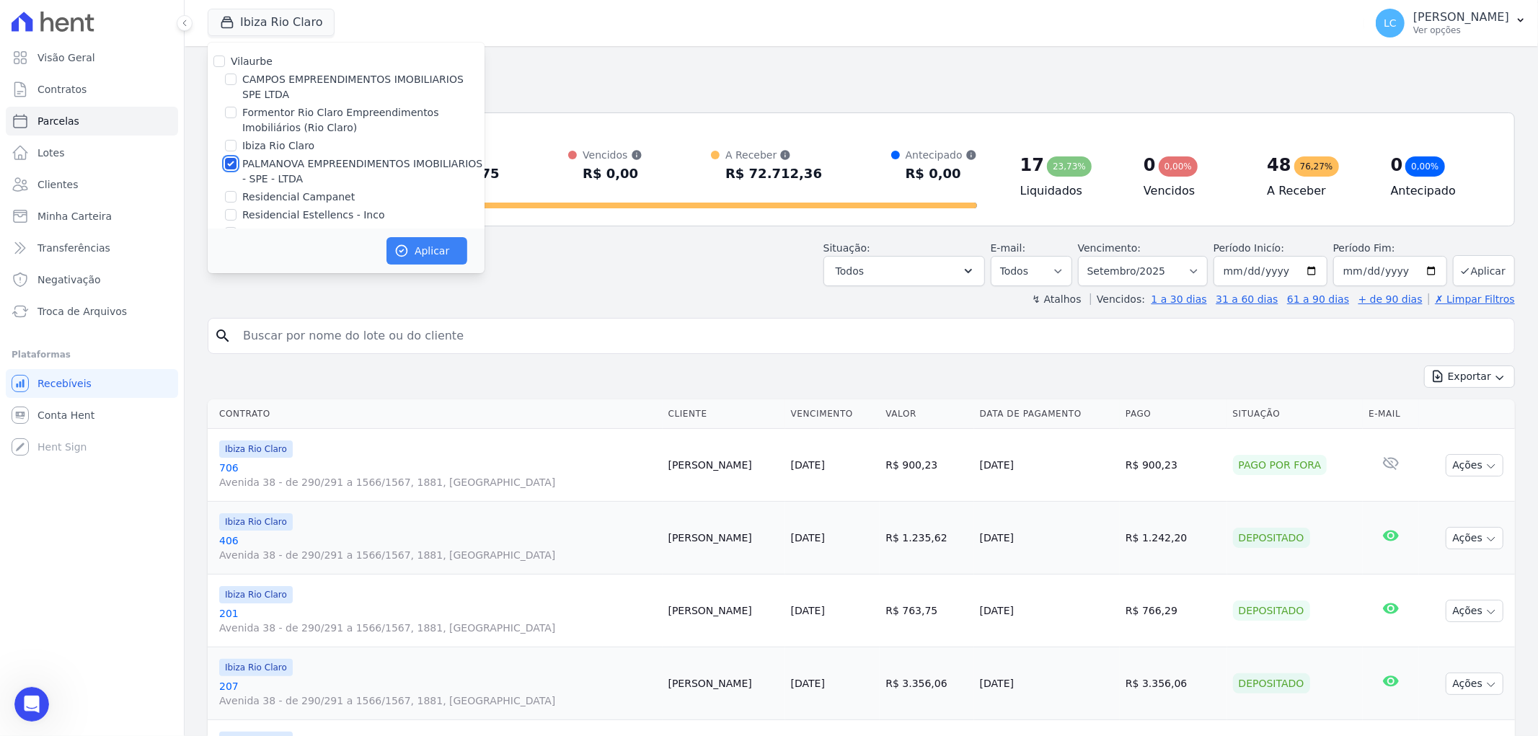  Describe the element at coordinates (66, 415) in the screenshot. I see `span: Conta Hent` at that location.